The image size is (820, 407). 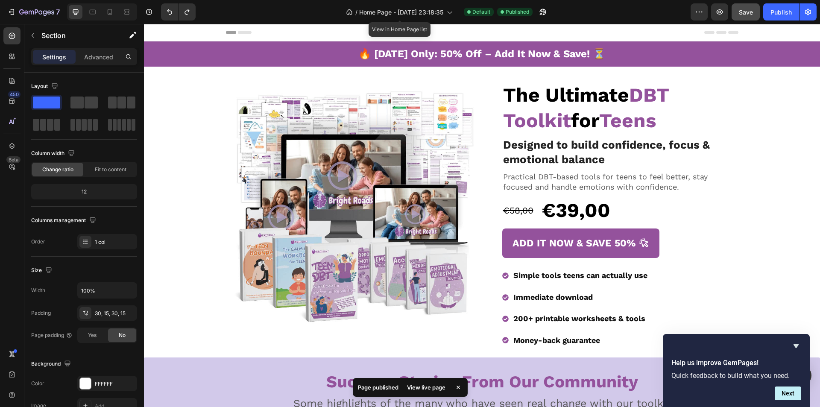 What do you see at coordinates (45, 86) in the screenshot?
I see `div: Layout` at bounding box center [45, 86].